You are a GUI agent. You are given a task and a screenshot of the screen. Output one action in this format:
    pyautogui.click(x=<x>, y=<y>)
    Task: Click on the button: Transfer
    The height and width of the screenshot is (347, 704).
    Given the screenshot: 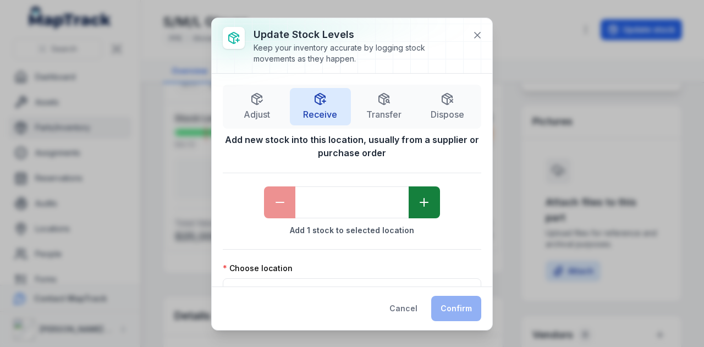 What is the action you would take?
    pyautogui.click(x=384, y=107)
    